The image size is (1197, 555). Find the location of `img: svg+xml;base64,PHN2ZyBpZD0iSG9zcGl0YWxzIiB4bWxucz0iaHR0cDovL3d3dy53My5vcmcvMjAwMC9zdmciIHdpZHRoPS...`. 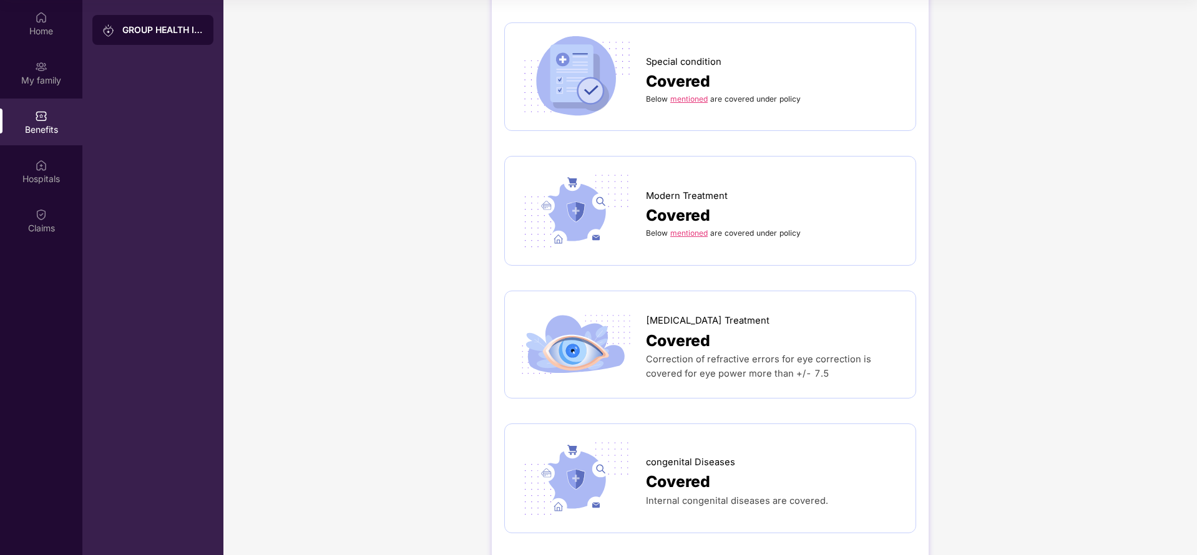

img: svg+xml;base64,PHN2ZyBpZD0iSG9zcGl0YWxzIiB4bWxucz0iaHR0cDovL3d3dy53My5vcmcvMjAwMC9zdmciIHdpZHRoPS... is located at coordinates (41, 165).